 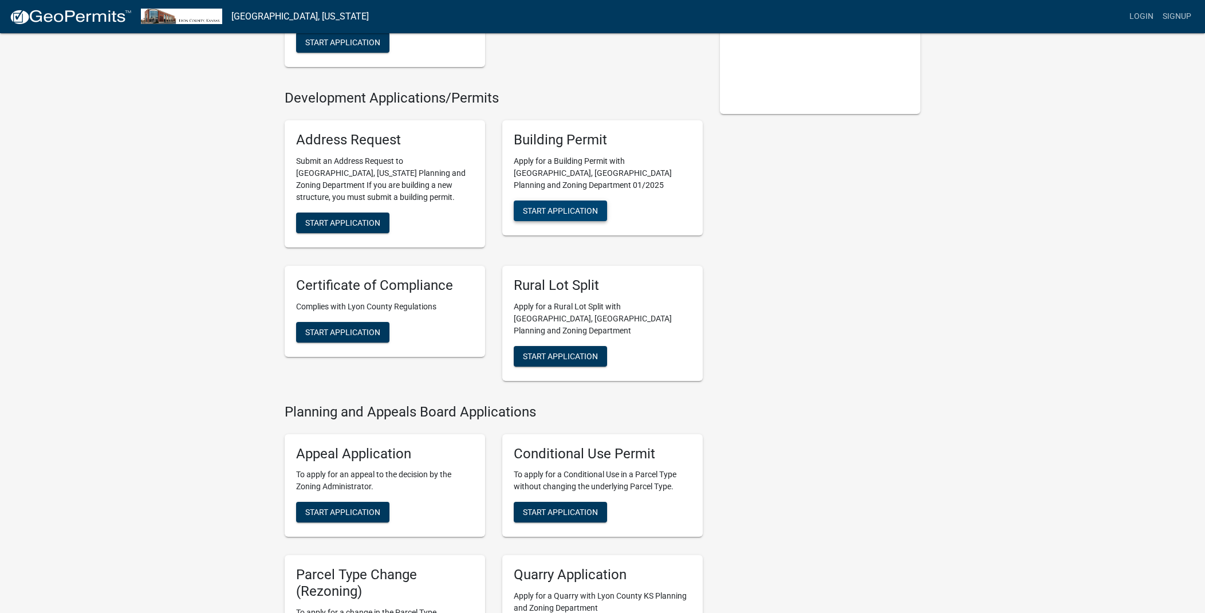 I want to click on p: To apply for an appeal to the decision by the Zoning Administrator., so click(x=385, y=480).